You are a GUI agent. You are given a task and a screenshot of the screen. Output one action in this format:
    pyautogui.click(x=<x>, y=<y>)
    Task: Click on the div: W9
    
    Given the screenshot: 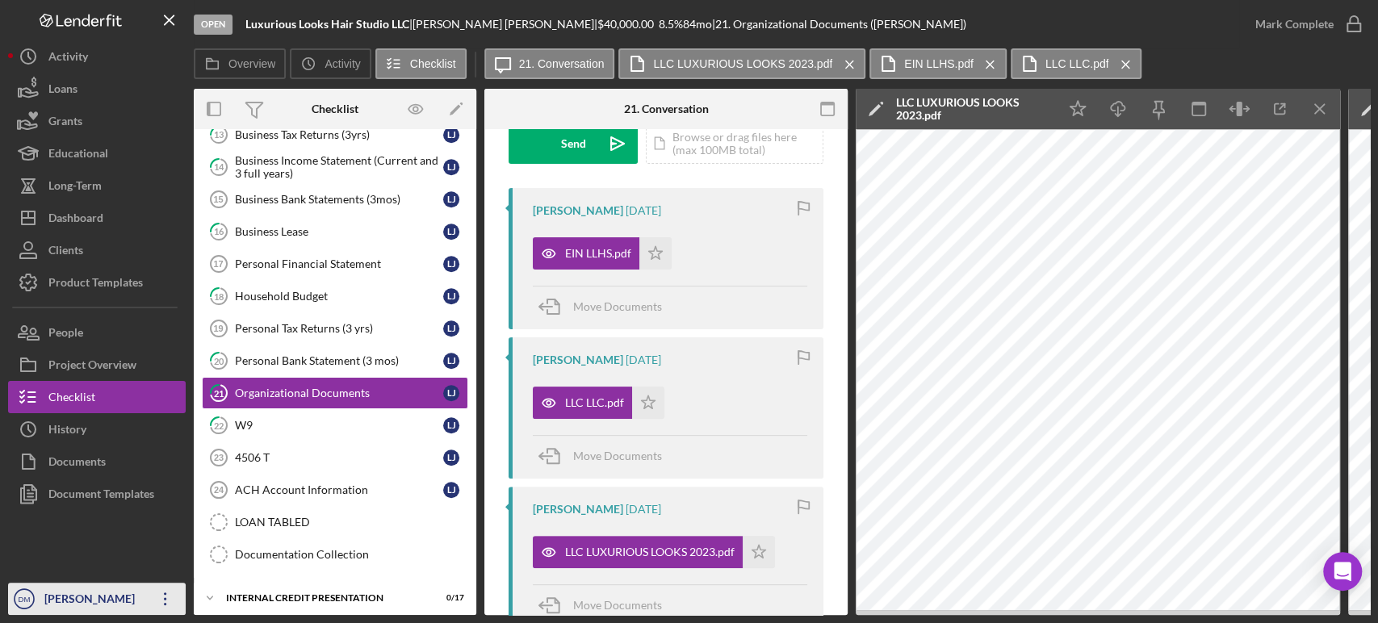 What is the action you would take?
    pyautogui.click(x=339, y=425)
    